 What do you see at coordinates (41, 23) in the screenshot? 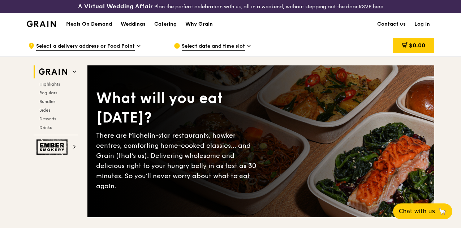
I see `a: GrainGrain` at bounding box center [41, 23].